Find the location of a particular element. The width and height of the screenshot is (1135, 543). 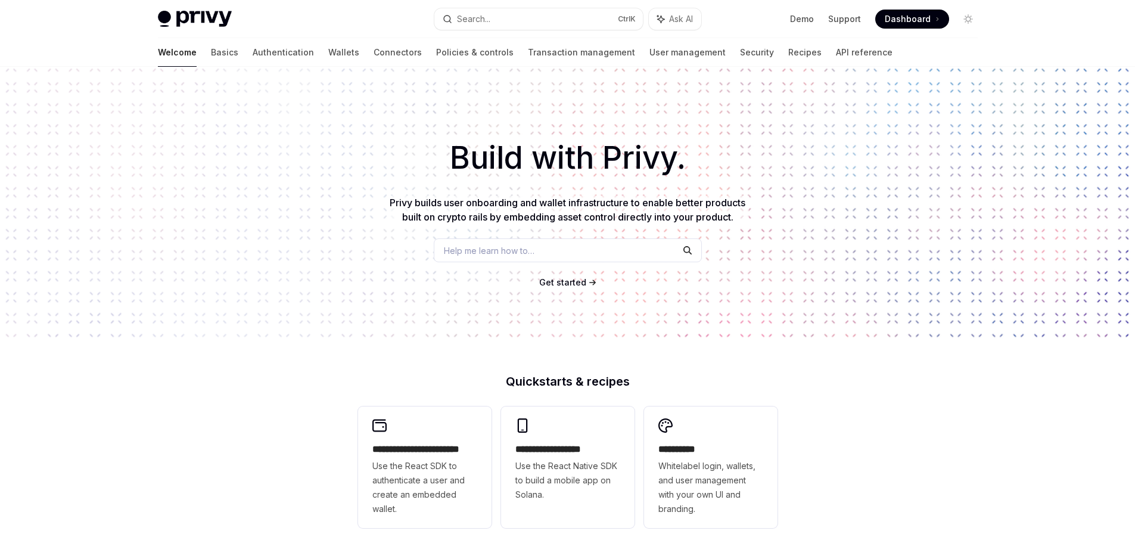

a: Wallets is located at coordinates (344, 52).